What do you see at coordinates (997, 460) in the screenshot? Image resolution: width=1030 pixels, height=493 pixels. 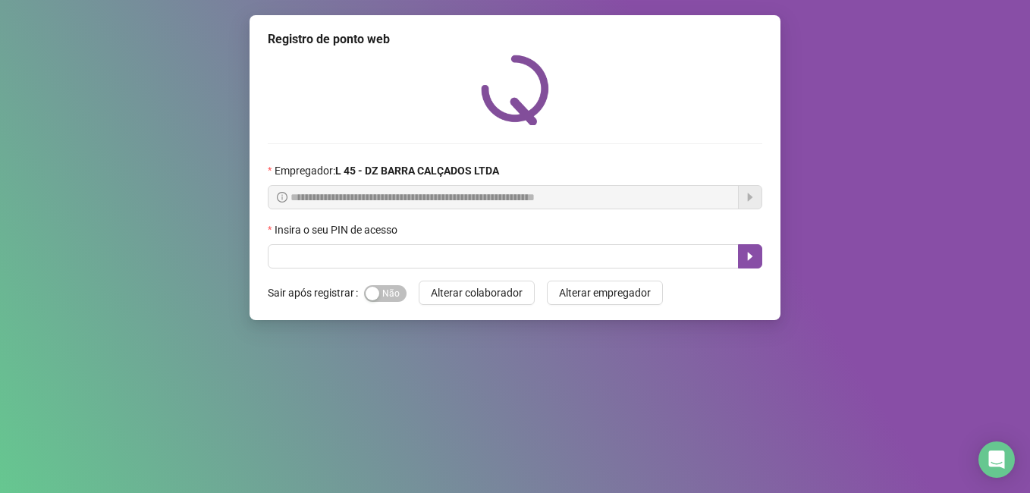 I see `div: Open Intercom Messenger` at bounding box center [997, 460].